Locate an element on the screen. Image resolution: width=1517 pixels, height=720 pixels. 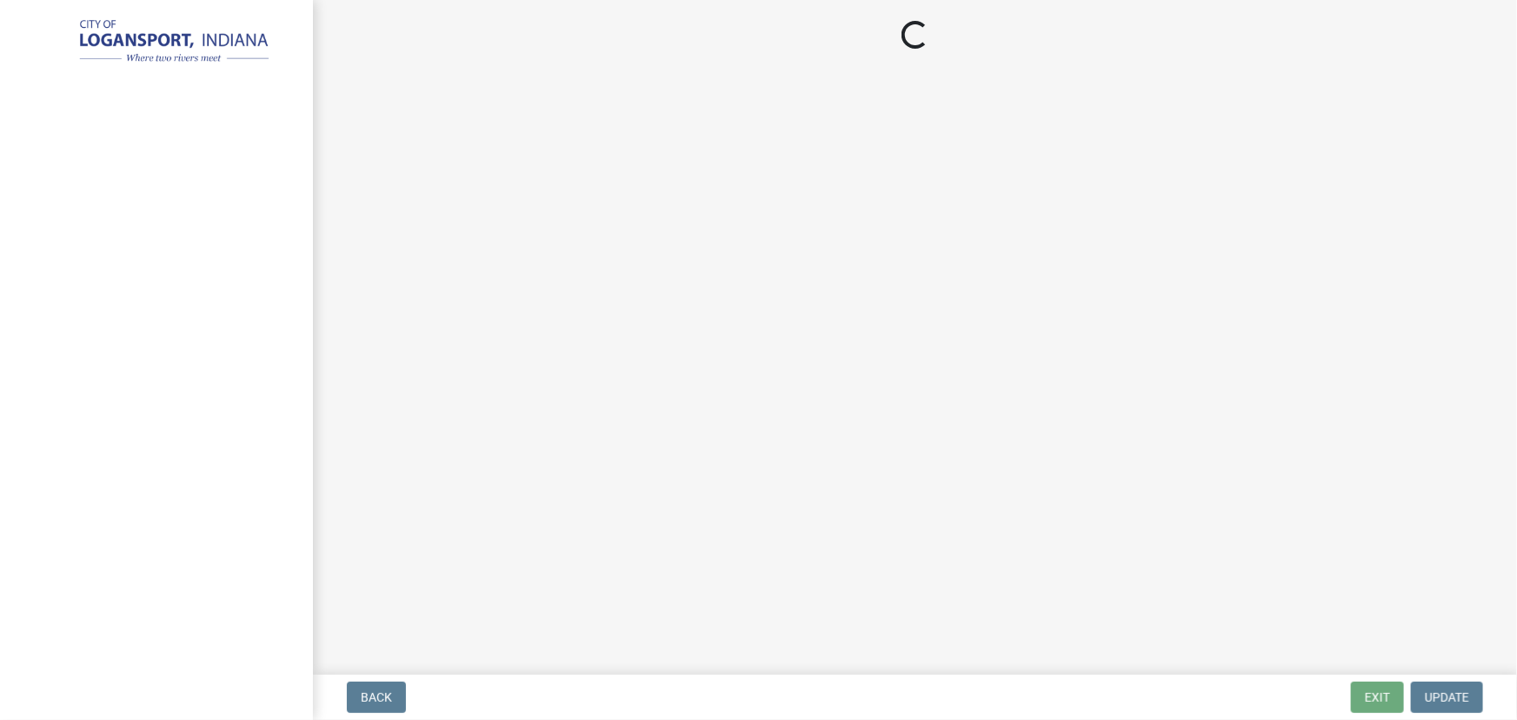
button: Update is located at coordinates (1447, 697).